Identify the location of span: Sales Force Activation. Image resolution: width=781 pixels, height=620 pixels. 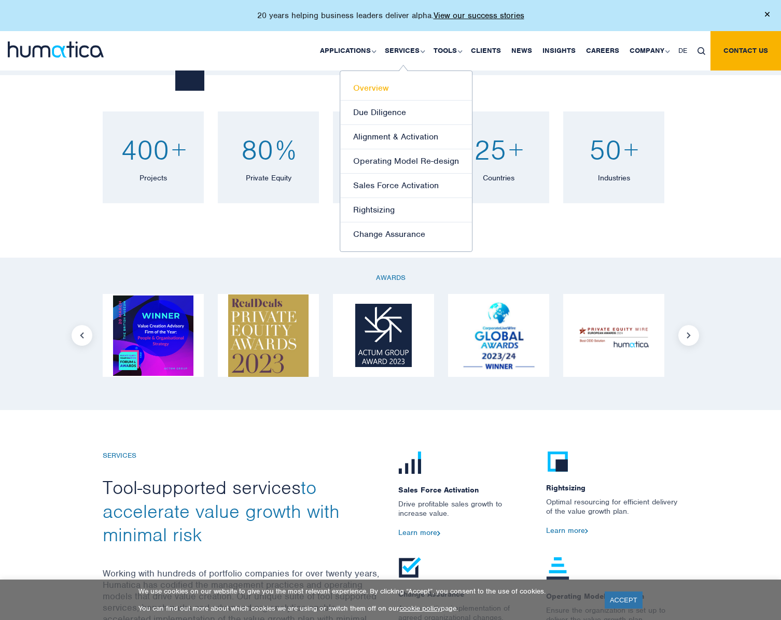
(464, 487).